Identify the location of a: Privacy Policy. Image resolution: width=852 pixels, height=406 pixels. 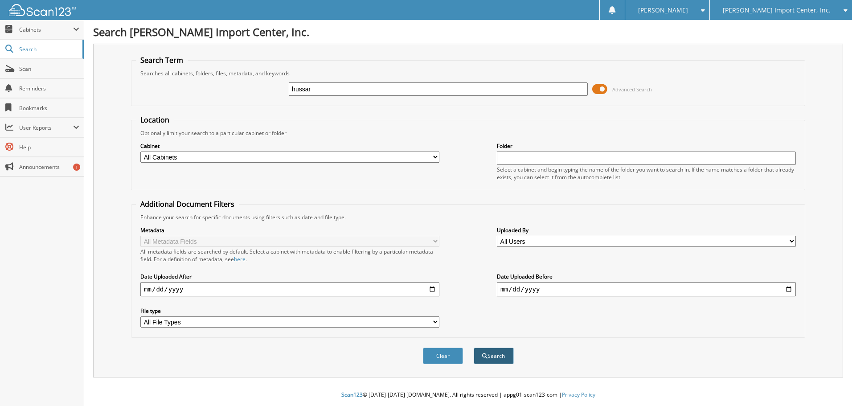
(579, 395).